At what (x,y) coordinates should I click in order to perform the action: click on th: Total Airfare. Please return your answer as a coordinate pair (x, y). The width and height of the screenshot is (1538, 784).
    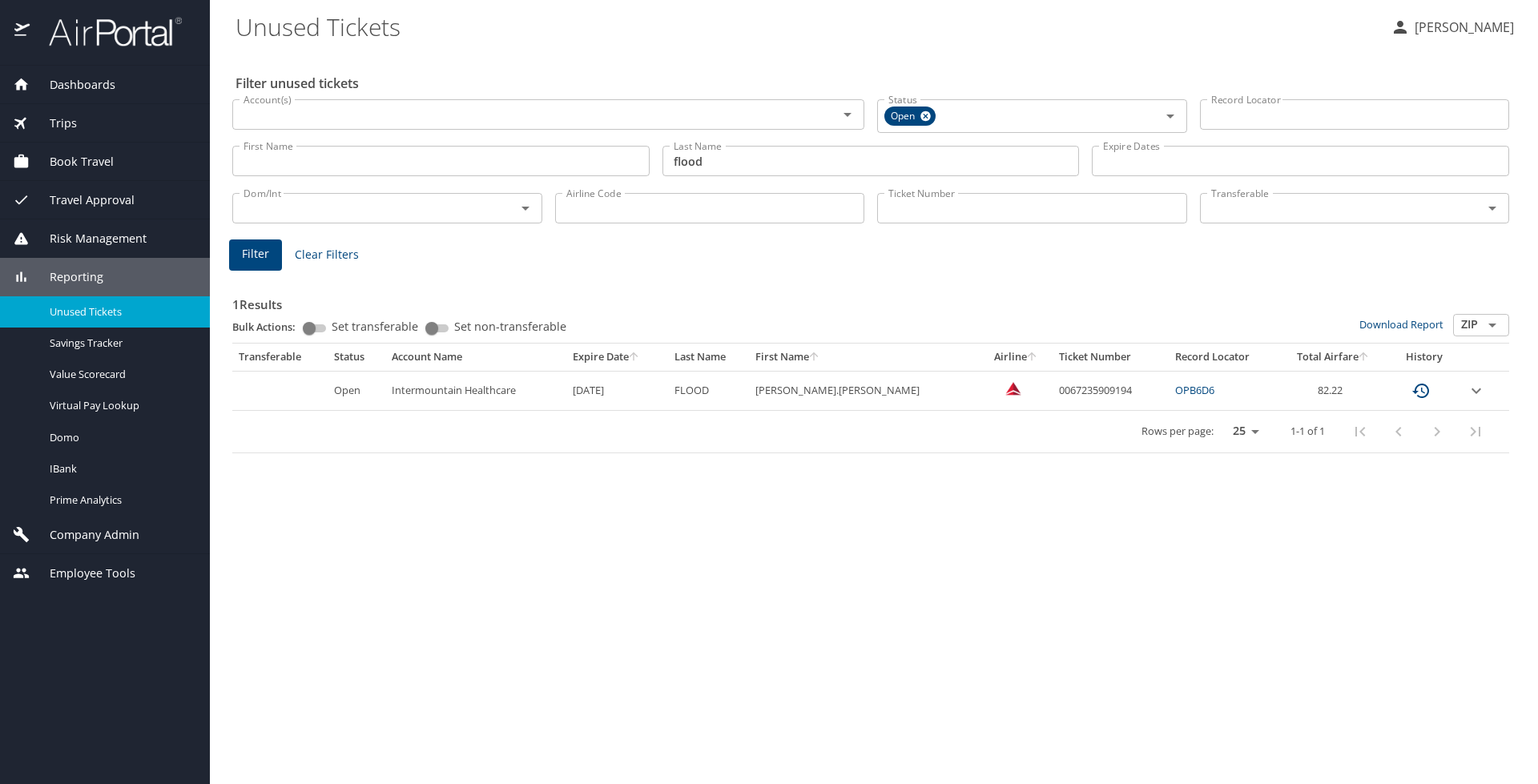
    Looking at the image, I should click on (1333, 357).